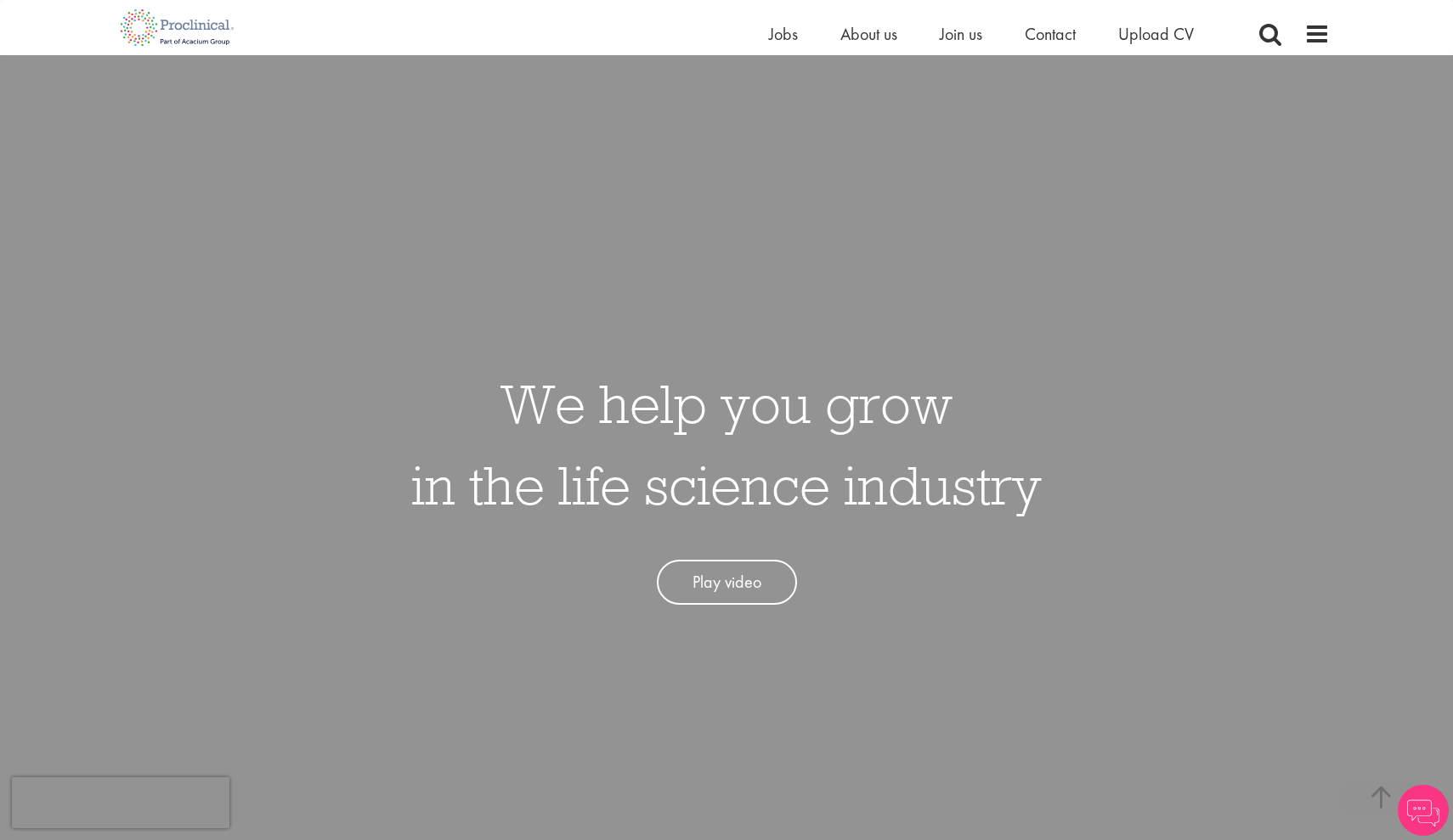 This screenshot has width=1453, height=840. I want to click on a: Contact, so click(1050, 34).